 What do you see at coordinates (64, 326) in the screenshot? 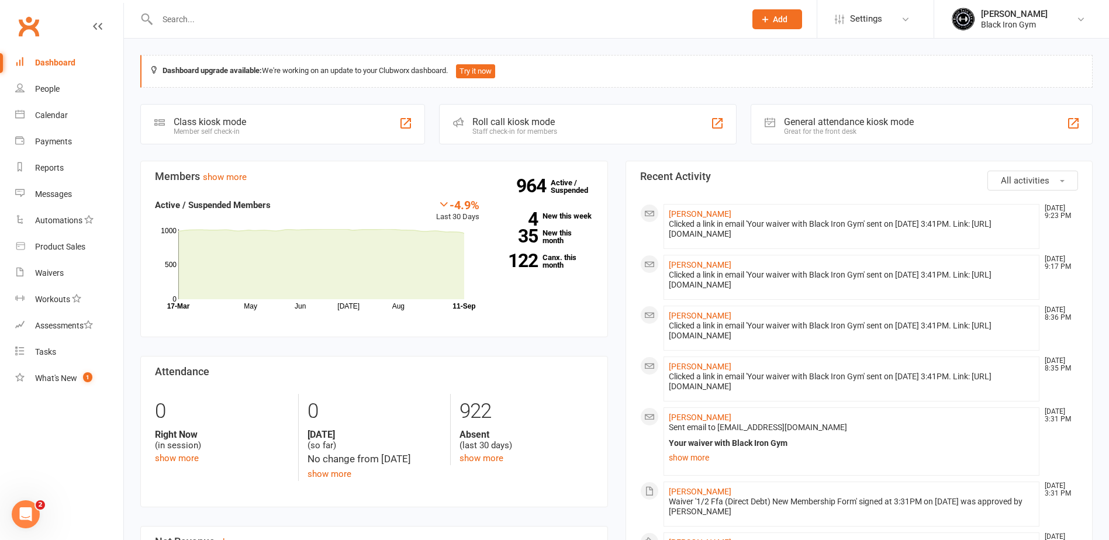
I see `div: Assessments` at bounding box center [64, 326].